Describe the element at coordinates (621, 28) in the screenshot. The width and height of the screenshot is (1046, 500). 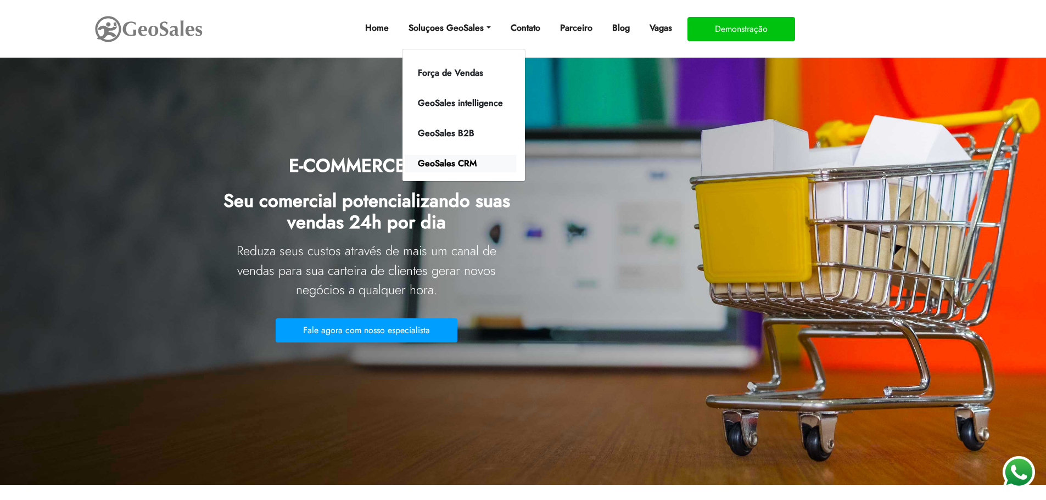
I see `a: Blog` at that location.